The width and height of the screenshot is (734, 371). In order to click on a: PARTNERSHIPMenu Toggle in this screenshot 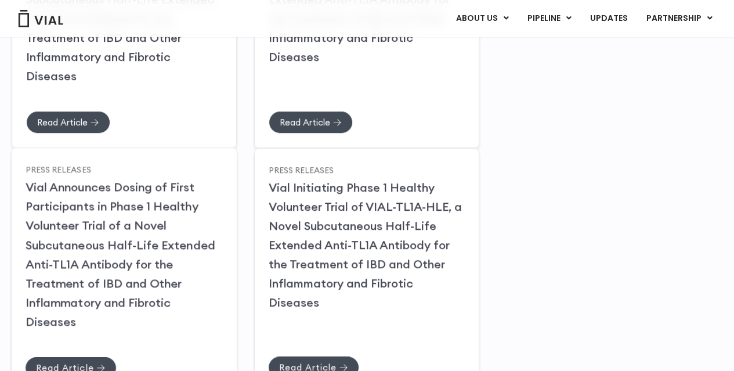, I will do `click(679, 19)`.